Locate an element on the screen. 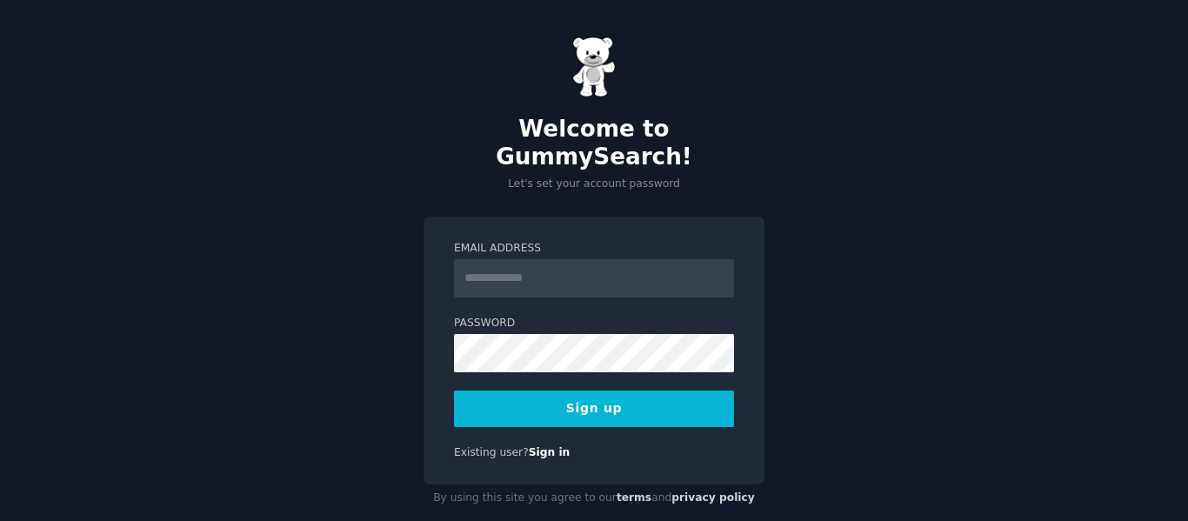  div: By using this site you agree to our and is located at coordinates (594, 498).